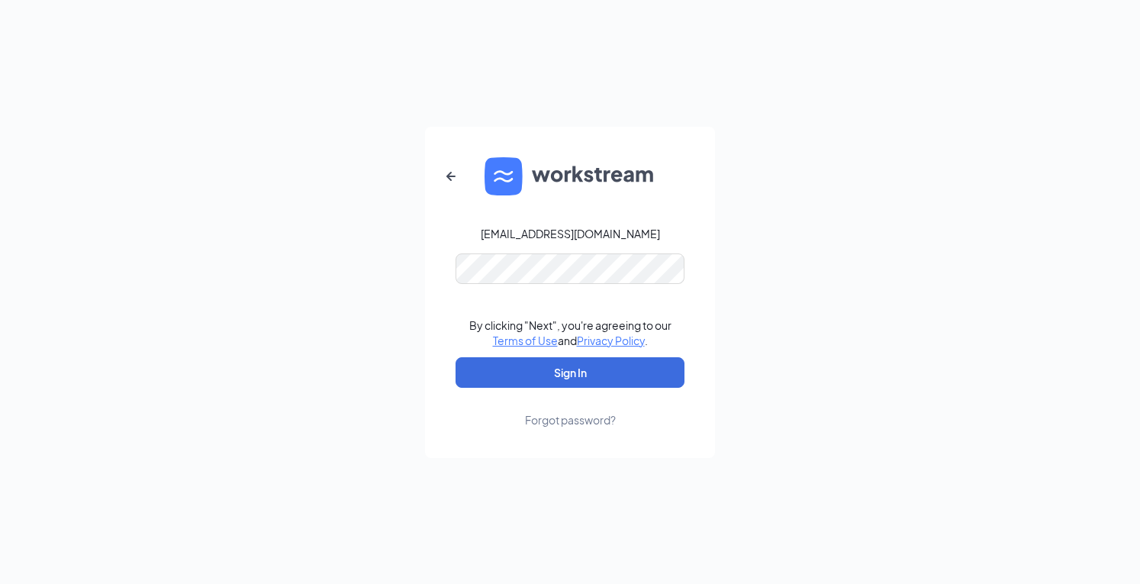 Image resolution: width=1140 pixels, height=584 pixels. What do you see at coordinates (570, 176) in the screenshot?
I see `img: WS logo and Workstream text` at bounding box center [570, 176].